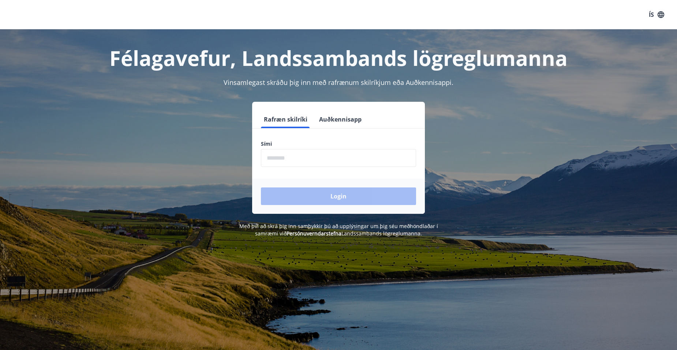 The height and width of the screenshot is (350, 677). What do you see at coordinates (286, 119) in the screenshot?
I see `button: Rafræn skilríki` at bounding box center [286, 119].